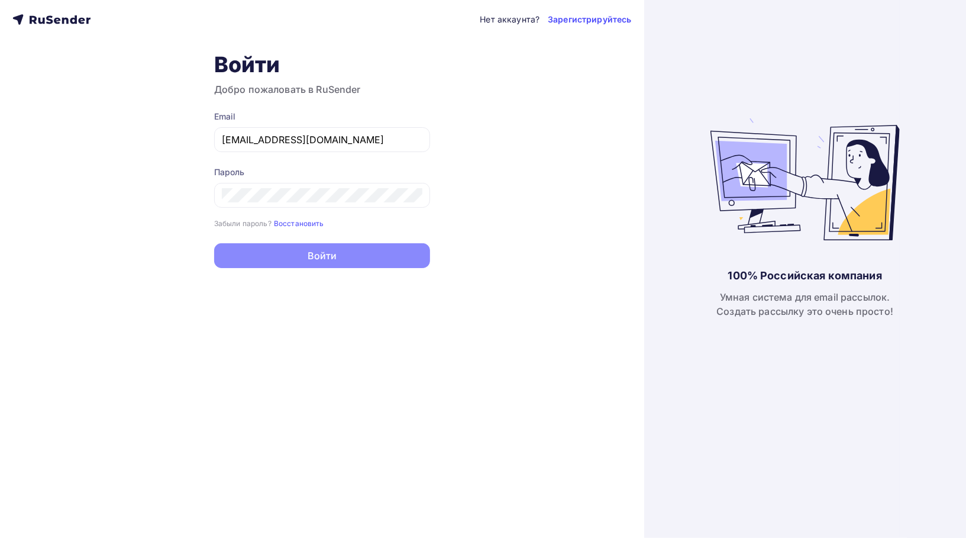 The image size is (966, 538). What do you see at coordinates (589, 20) in the screenshot?
I see `a: Зарегистрируйтесь` at bounding box center [589, 20].